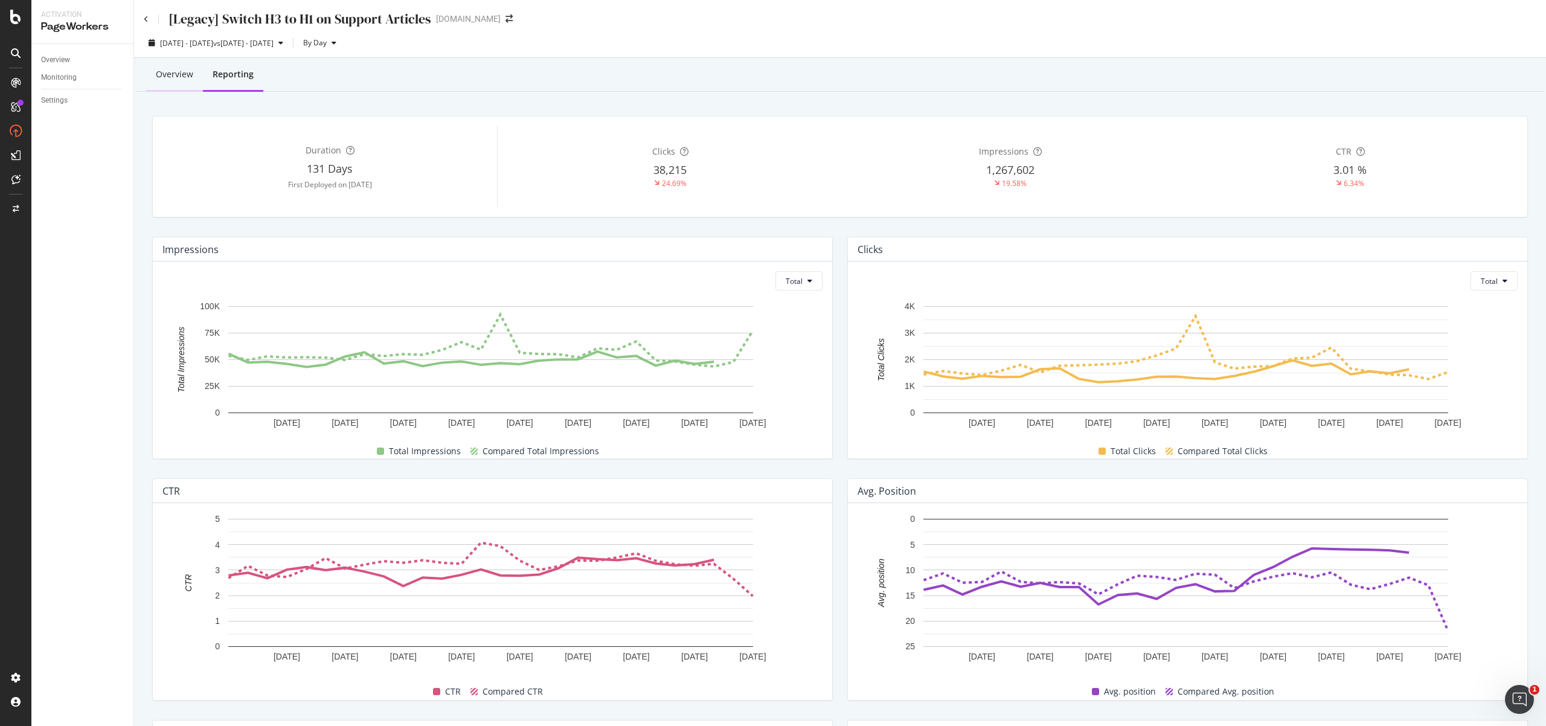  Describe the element at coordinates (105, 149) in the screenshot. I see `b: -151: The HTTP response had no content in its body` at that location.